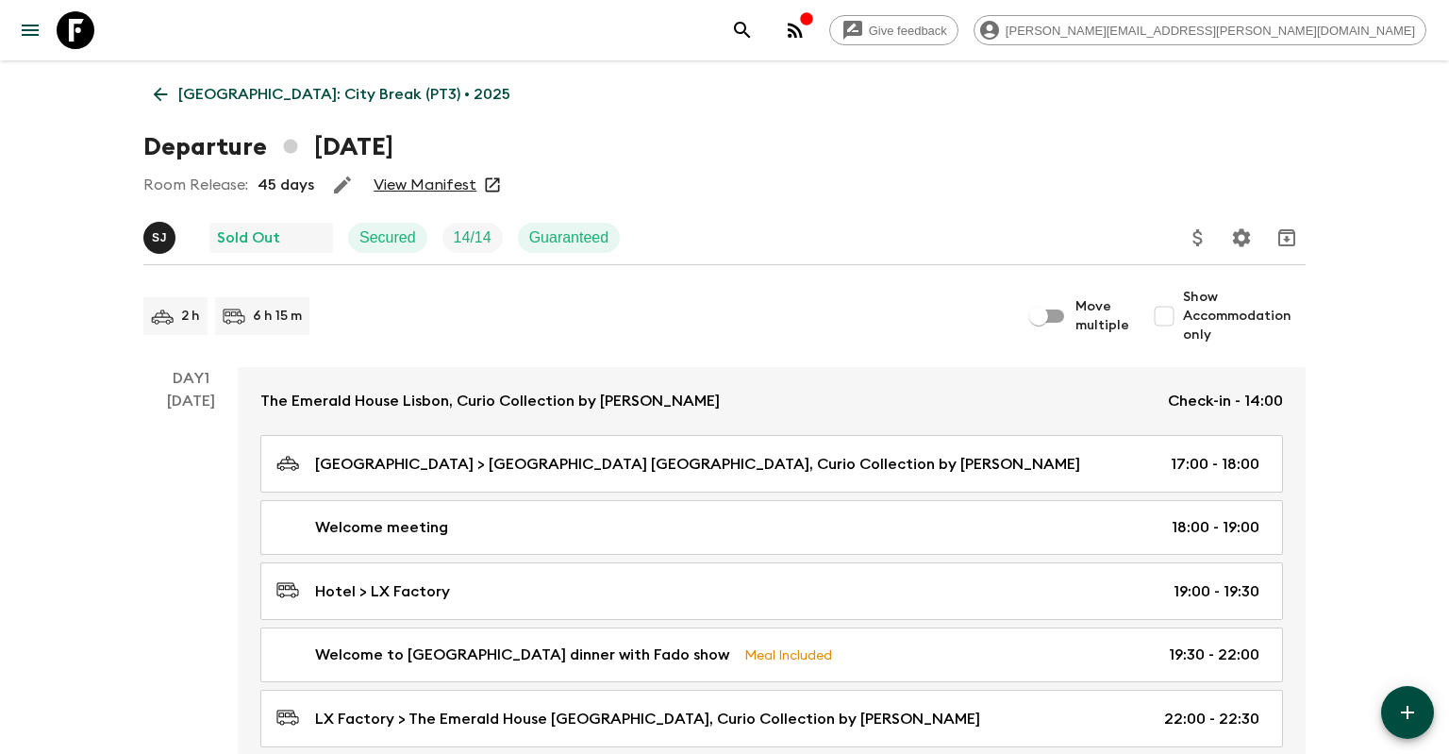  I want to click on button: SJ, so click(161, 238).